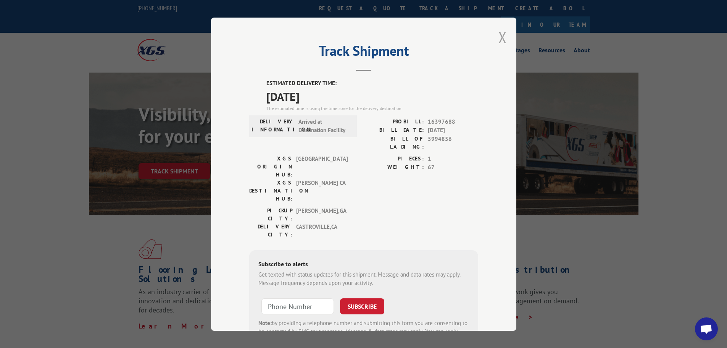  What do you see at coordinates (298, 306) in the screenshot?
I see `input: Phone Number` at bounding box center [298, 306].